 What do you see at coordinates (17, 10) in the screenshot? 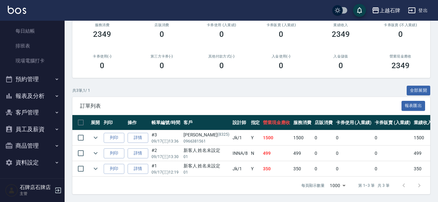
I see `img: Logo` at bounding box center [17, 10].